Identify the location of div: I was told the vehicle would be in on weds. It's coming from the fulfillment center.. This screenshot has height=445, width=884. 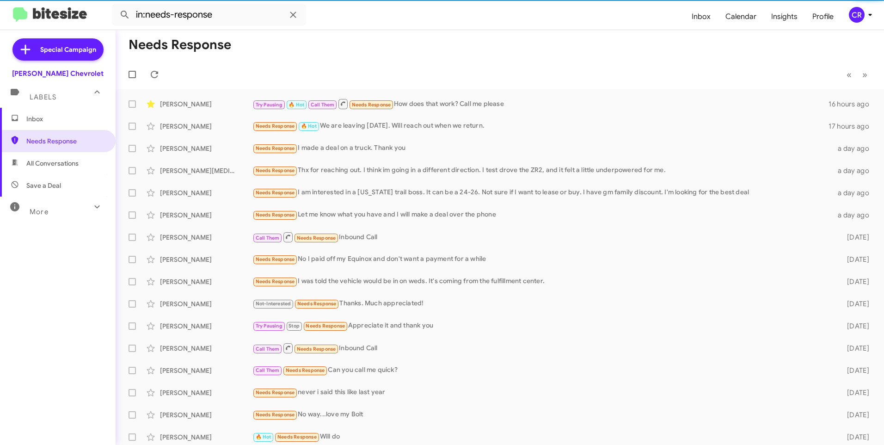
(542, 281).